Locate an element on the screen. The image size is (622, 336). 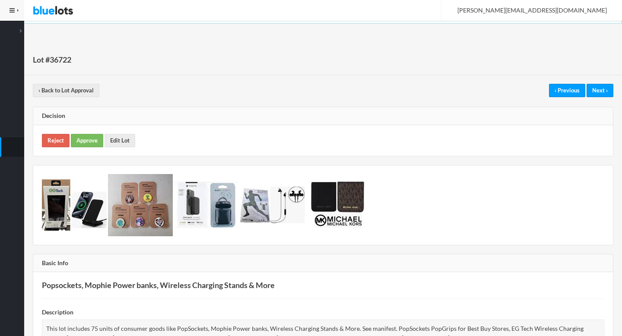
a: Reject is located at coordinates (56, 140).